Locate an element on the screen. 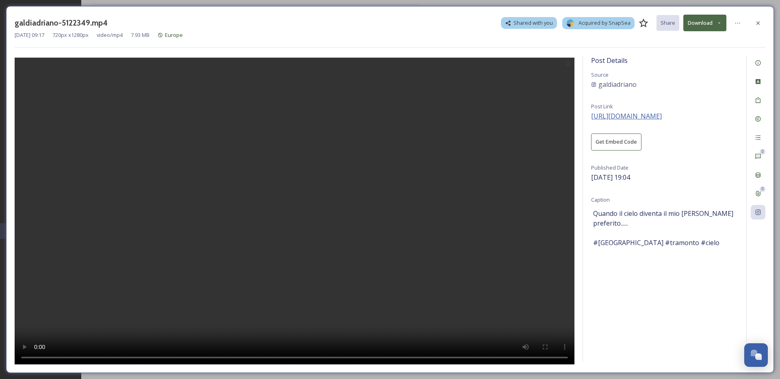 The width and height of the screenshot is (780, 379). button: Open Chat is located at coordinates (756, 355).